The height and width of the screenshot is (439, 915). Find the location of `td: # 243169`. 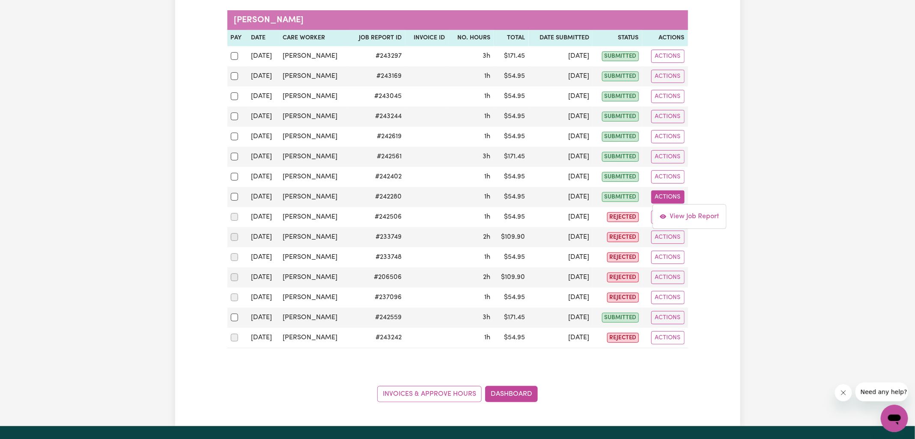

td: # 243169 is located at coordinates (377, 76).